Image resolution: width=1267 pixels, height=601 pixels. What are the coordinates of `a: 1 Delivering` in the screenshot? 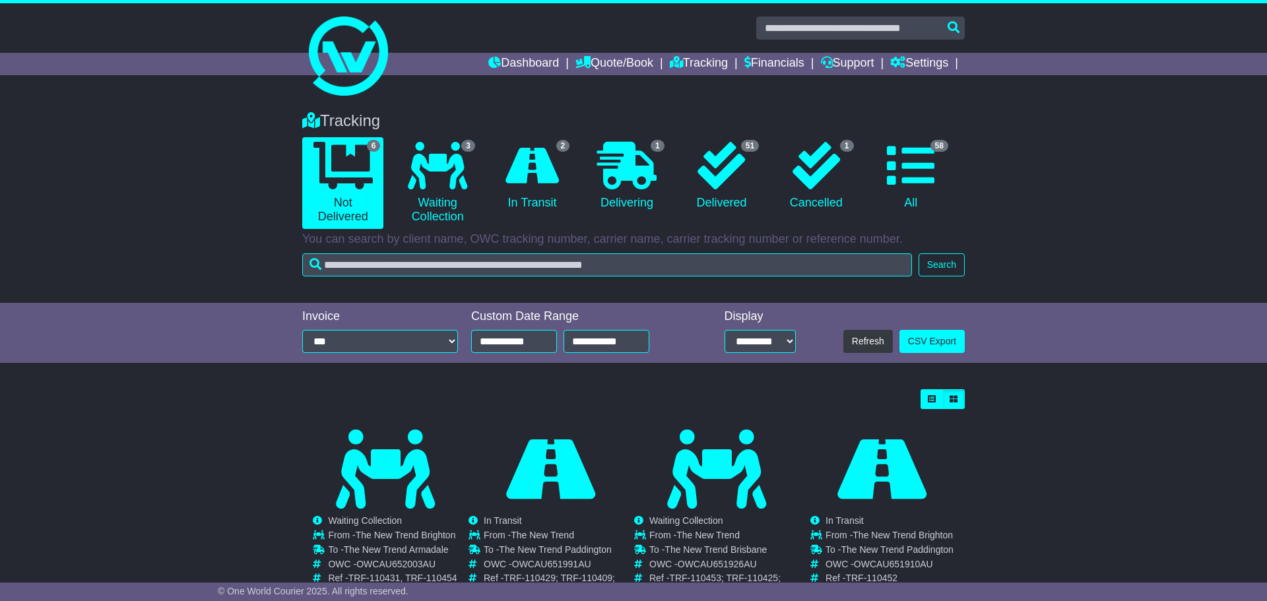 It's located at (626, 176).